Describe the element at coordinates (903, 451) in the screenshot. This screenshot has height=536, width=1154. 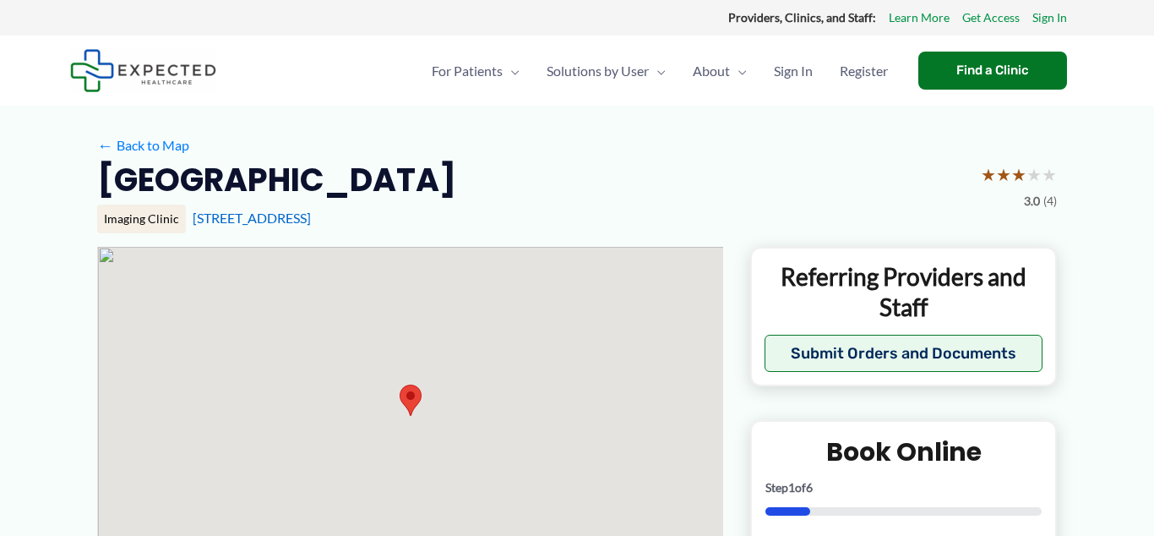
I see `h2: Book Online` at that location.